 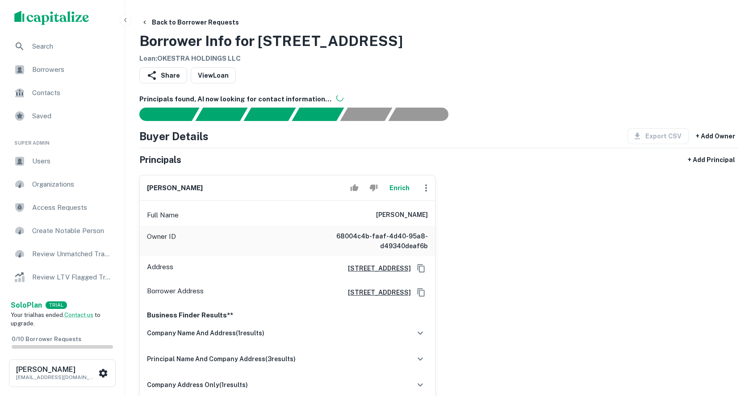 I want to click on div: Create Notable Person, so click(x=62, y=231).